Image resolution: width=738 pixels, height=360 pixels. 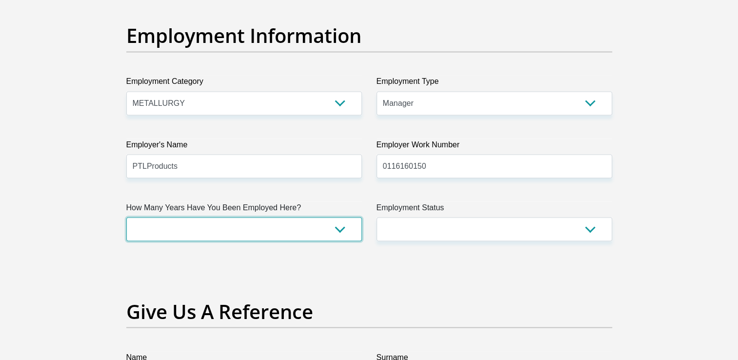 What do you see at coordinates (244, 83) in the screenshot?
I see `label: Employment Category` at bounding box center [244, 83].